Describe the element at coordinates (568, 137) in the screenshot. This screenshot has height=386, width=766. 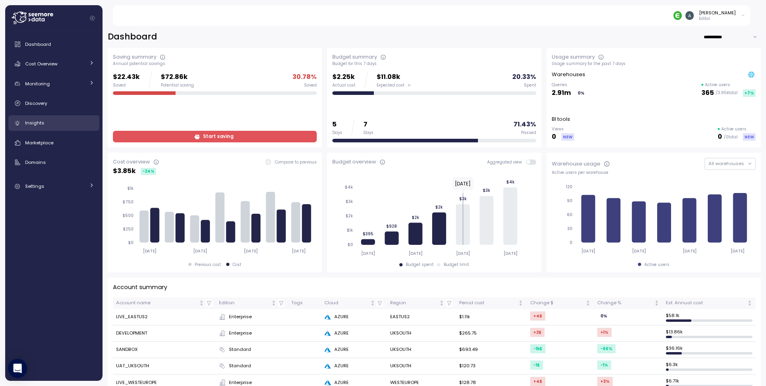
I see `div: NEW` at that location.